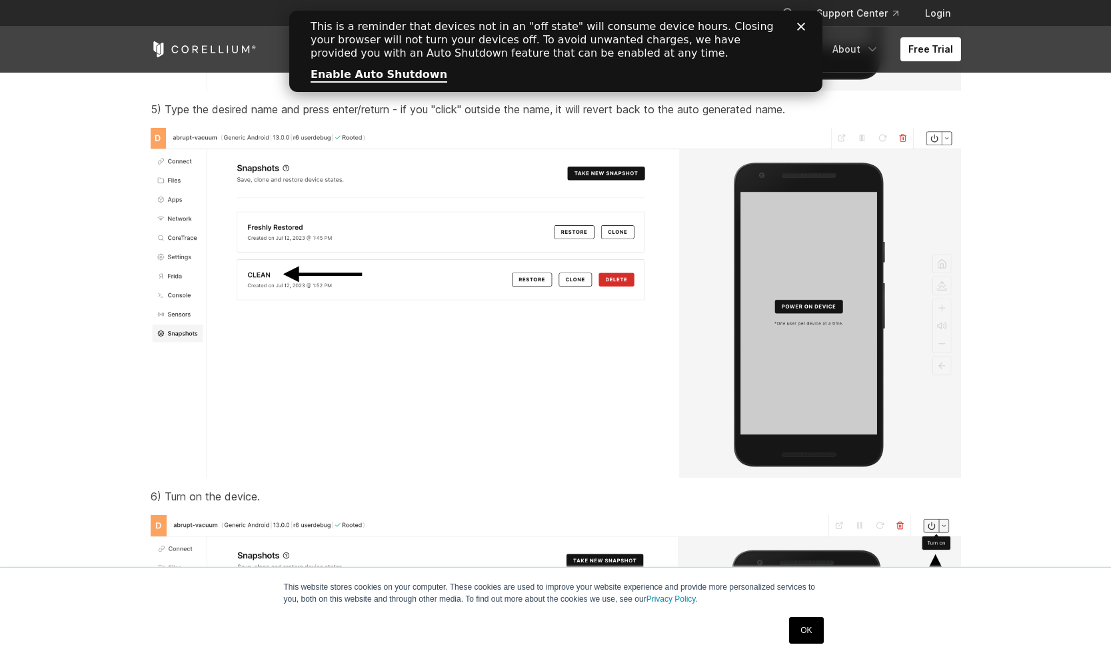 This screenshot has width=1111, height=661. What do you see at coordinates (556, 593) in the screenshot?
I see `p: This website stores cookies on your computer. These cookies are used to improve your website expe...` at bounding box center [556, 593].